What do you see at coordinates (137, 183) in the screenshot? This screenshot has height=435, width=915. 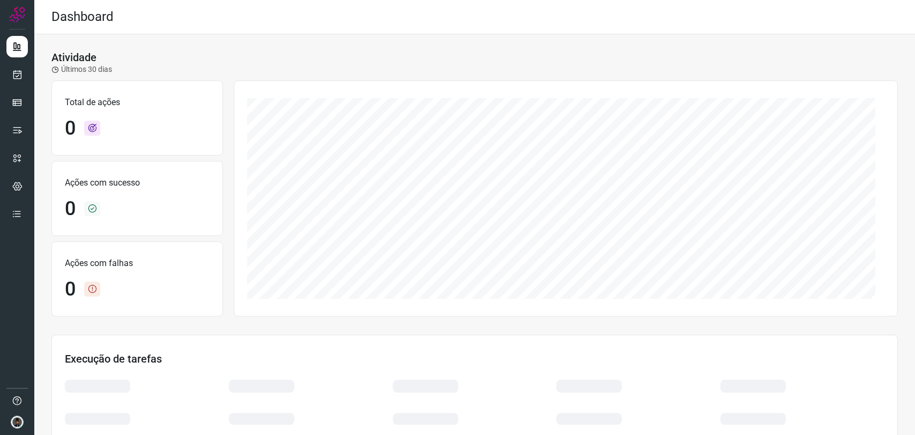 I see `p: Ações com sucesso` at bounding box center [137, 183].